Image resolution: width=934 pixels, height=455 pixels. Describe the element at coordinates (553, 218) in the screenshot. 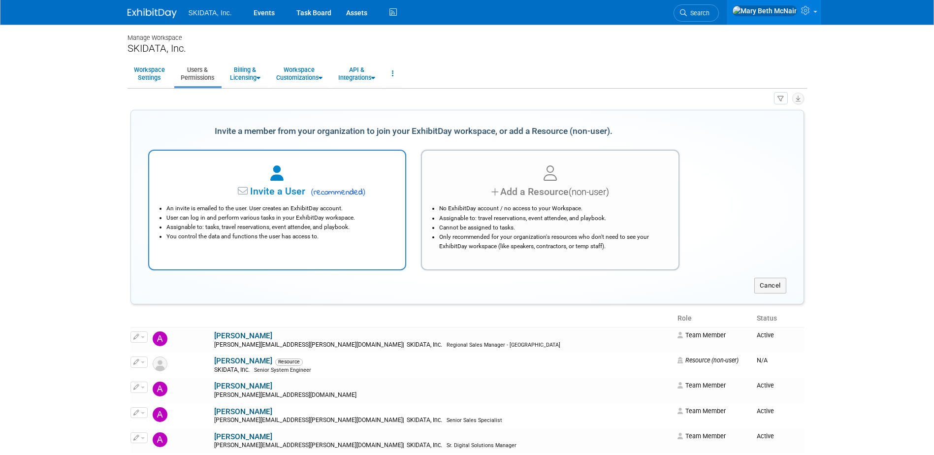

I see `li: Assignable to: travel reservations, event attendee, and playbook.` at that location.